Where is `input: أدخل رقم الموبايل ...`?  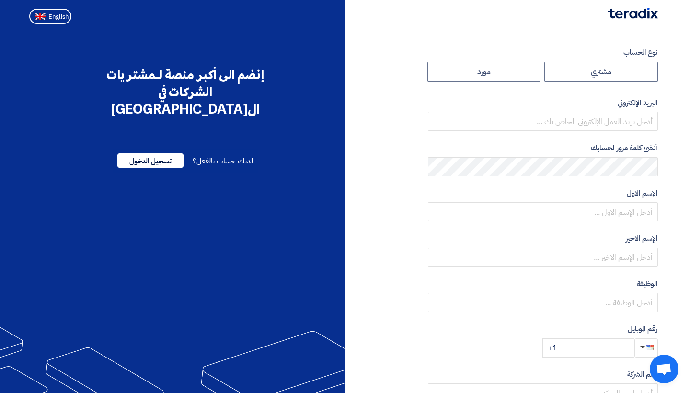
input: أدخل رقم الموبايل ... is located at coordinates (588, 348).